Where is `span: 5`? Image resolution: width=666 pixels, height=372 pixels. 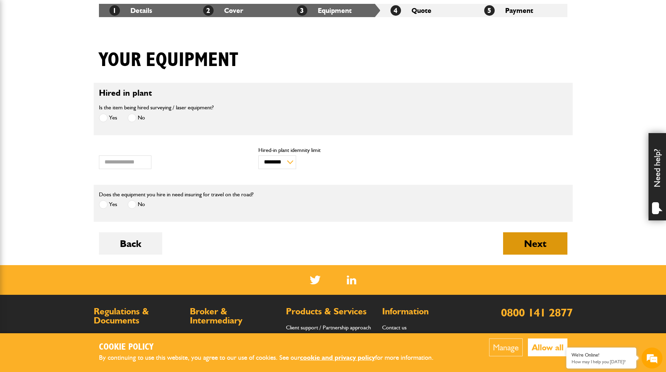 span: 5 is located at coordinates (490, 10).